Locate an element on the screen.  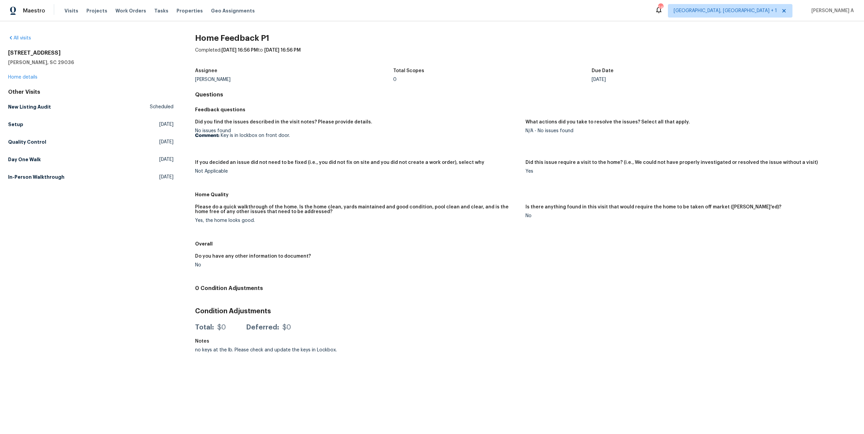
span: Tasks is located at coordinates (161, 11).